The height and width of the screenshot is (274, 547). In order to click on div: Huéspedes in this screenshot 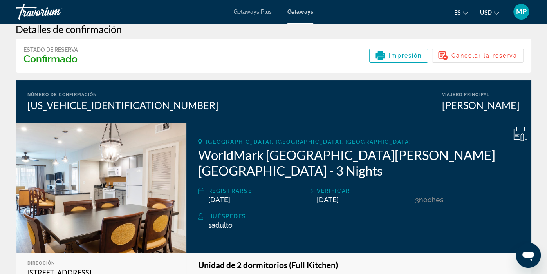, I will do `click(364, 216)`.